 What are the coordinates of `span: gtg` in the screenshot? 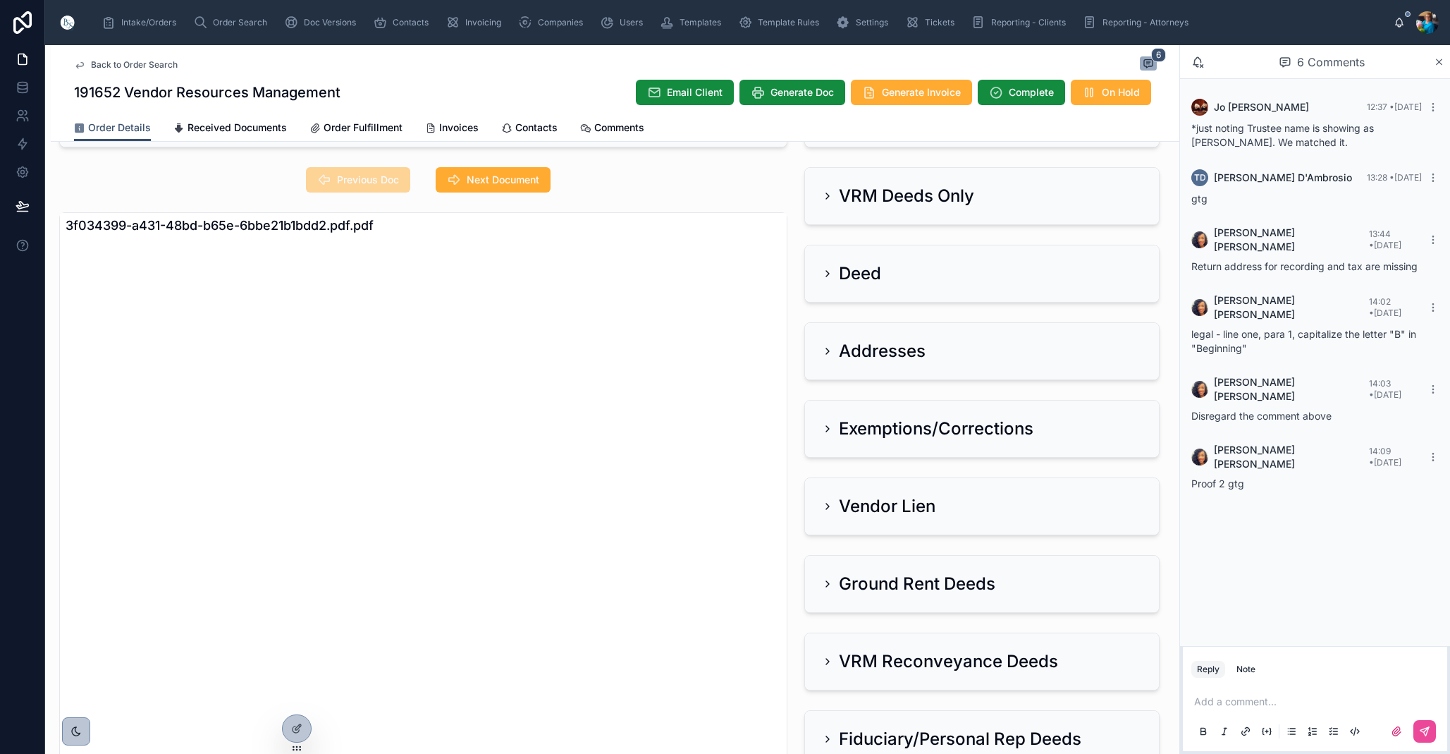 It's located at (1199, 198).